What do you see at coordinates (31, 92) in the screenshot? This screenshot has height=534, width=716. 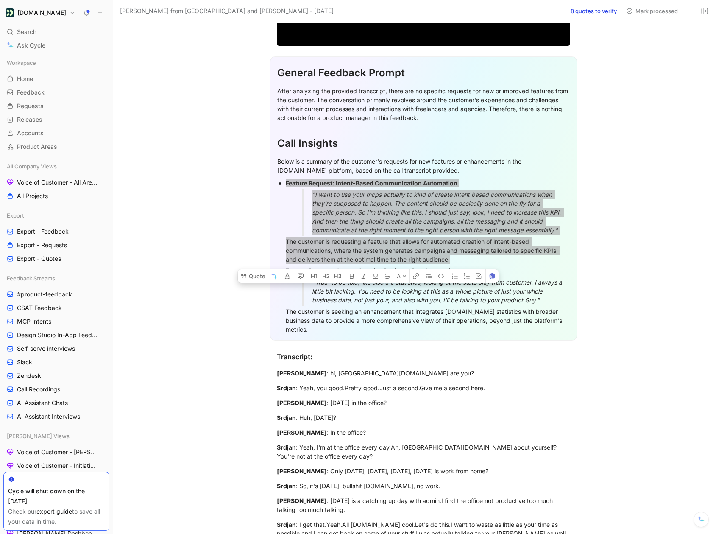 I see `span: Feedback` at bounding box center [31, 92].